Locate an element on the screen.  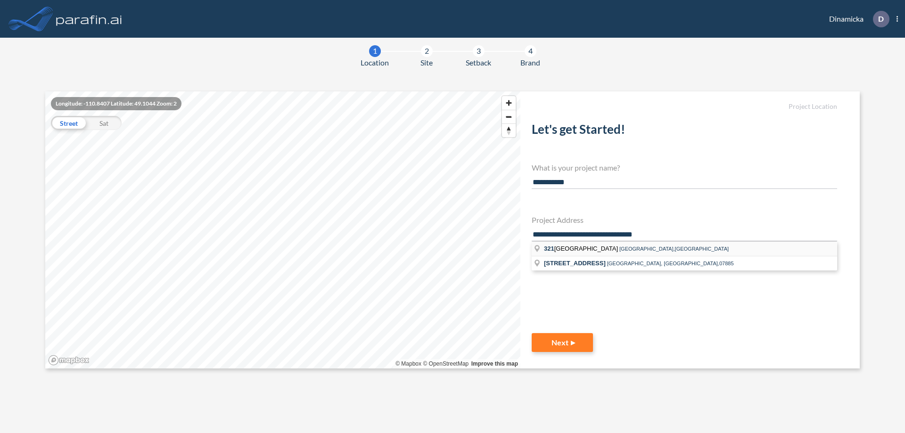
a: Mapbox is located at coordinates (408, 364).